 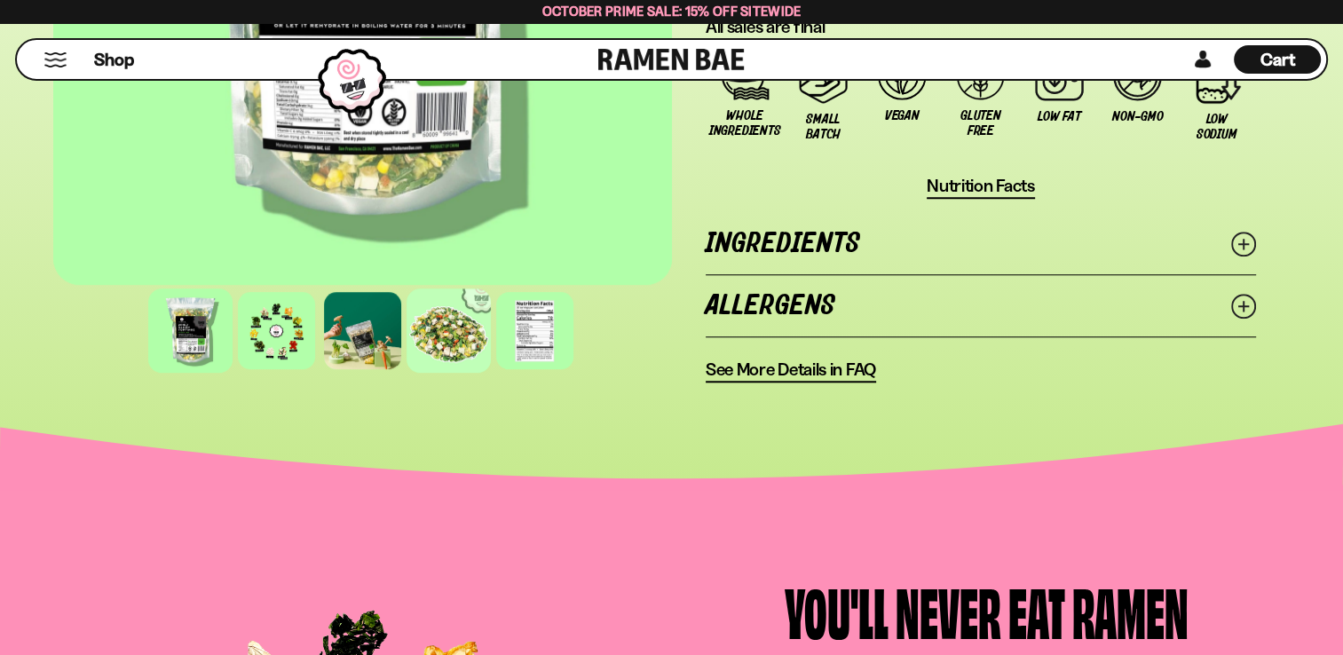 What do you see at coordinates (672, 11) in the screenshot?
I see `span: October Prime Sale: 15% off Sitewide` at bounding box center [672, 11].